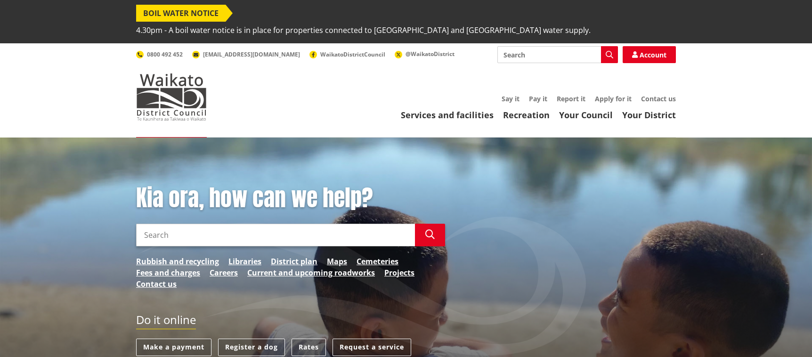 This screenshot has height=357, width=812. What do you see at coordinates (166, 321) in the screenshot?
I see `h2: Do it online` at bounding box center [166, 321].